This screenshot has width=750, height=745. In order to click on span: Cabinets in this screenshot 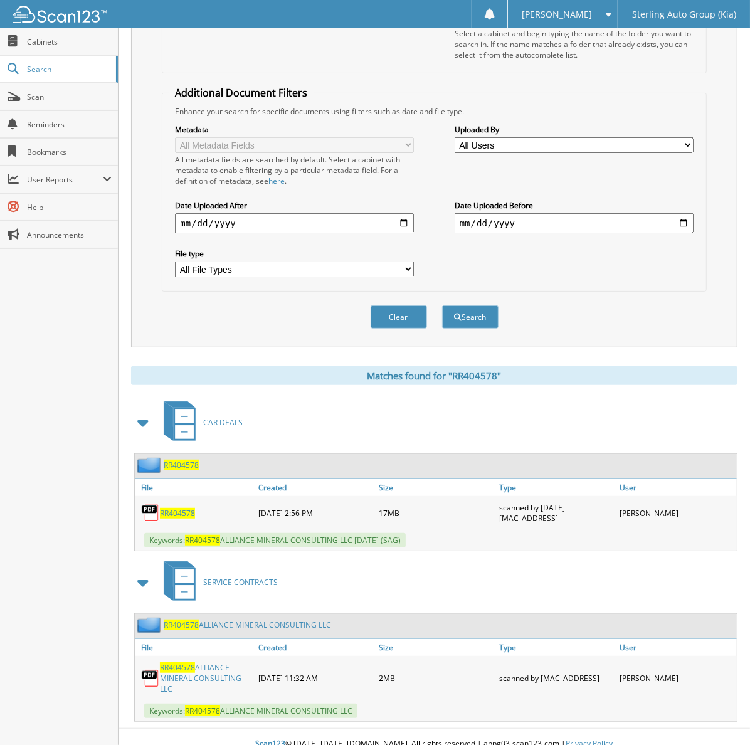, I will do `click(69, 41)`.